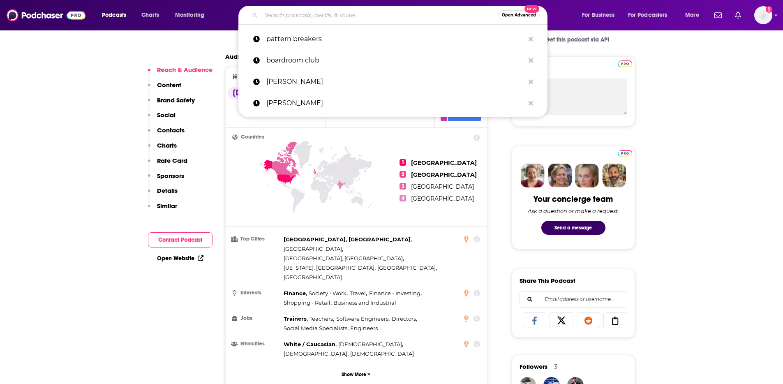 This screenshot has height=384, width=783. Describe the element at coordinates (166, 115) in the screenshot. I see `p: Social` at that location.